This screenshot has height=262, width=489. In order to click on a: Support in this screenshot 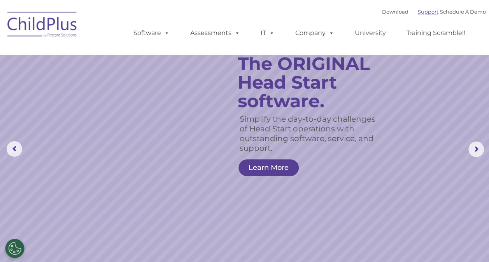, I will do `click(428, 12)`.